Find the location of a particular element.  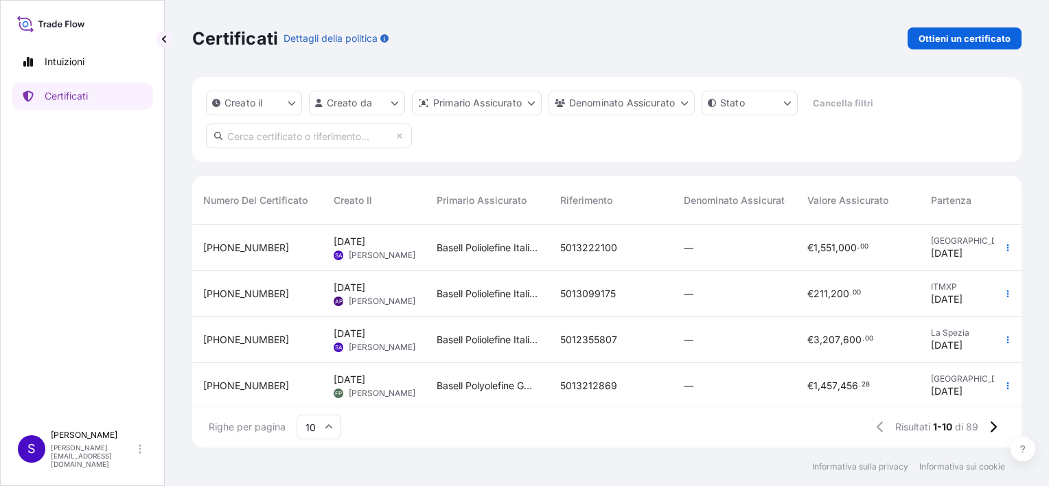

span: FP is located at coordinates (339, 393).